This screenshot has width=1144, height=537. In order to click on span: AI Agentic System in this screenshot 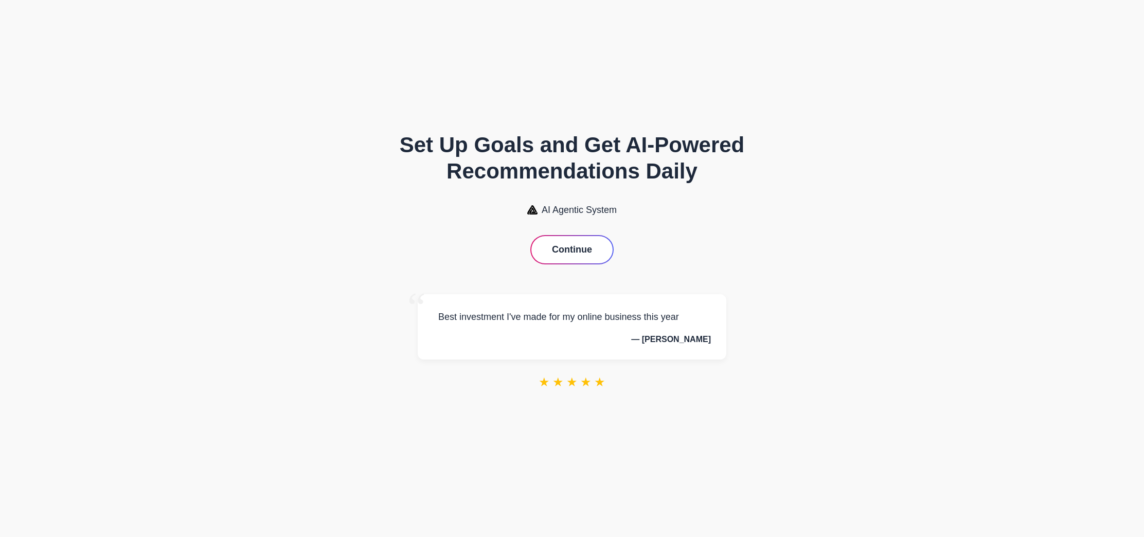, I will do `click(579, 210)`.